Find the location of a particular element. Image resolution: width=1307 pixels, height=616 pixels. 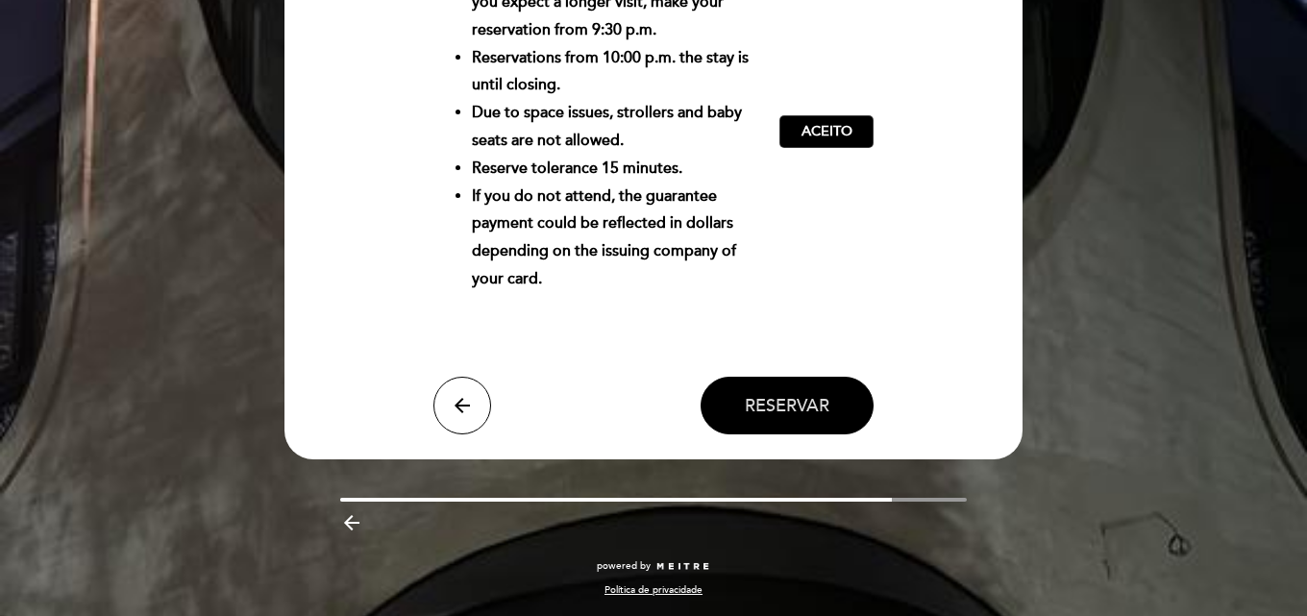

button: Aceito is located at coordinates (827, 132).